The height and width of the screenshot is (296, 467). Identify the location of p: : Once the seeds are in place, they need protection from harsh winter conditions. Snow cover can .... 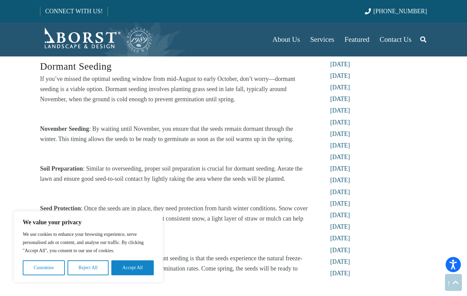
(176, 218).